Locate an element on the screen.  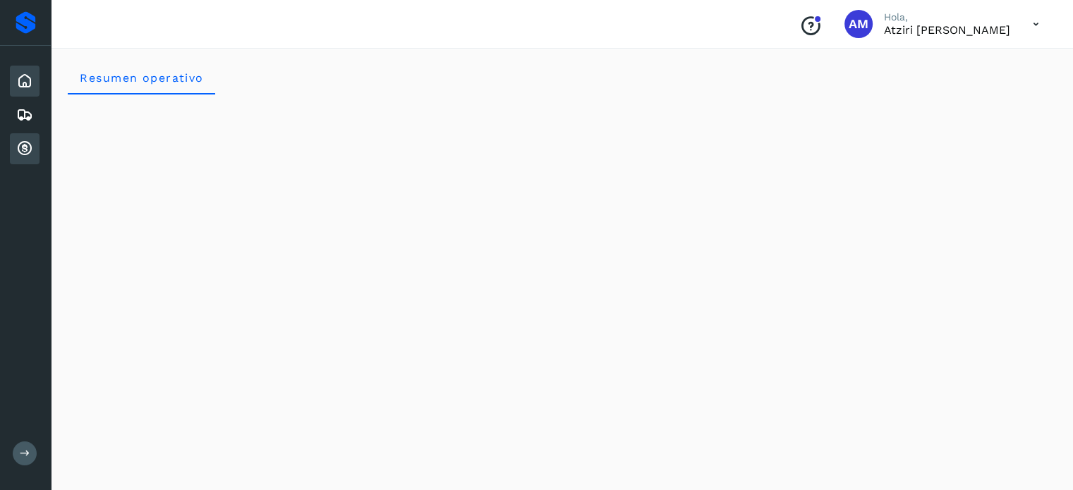
p: Hola, is located at coordinates (947, 17).